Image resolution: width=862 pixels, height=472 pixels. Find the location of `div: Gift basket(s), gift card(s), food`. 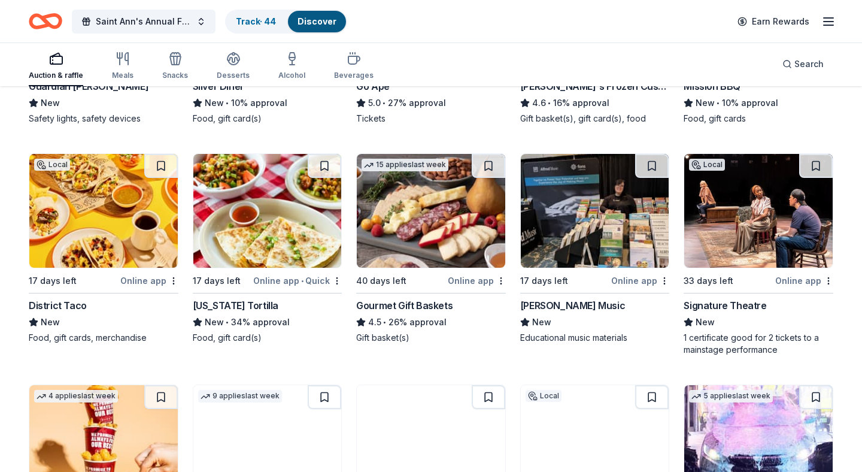

div: Gift basket(s), gift card(s), food is located at coordinates (595, 119).